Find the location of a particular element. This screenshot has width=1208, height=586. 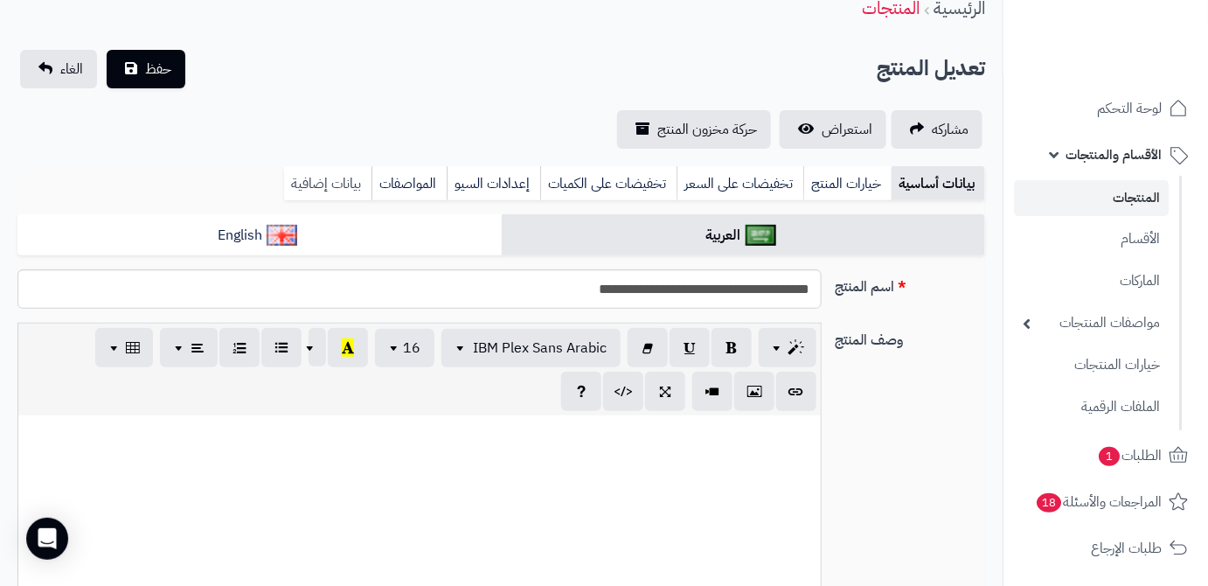

span: لوحة التحكم is located at coordinates (1129, 108).